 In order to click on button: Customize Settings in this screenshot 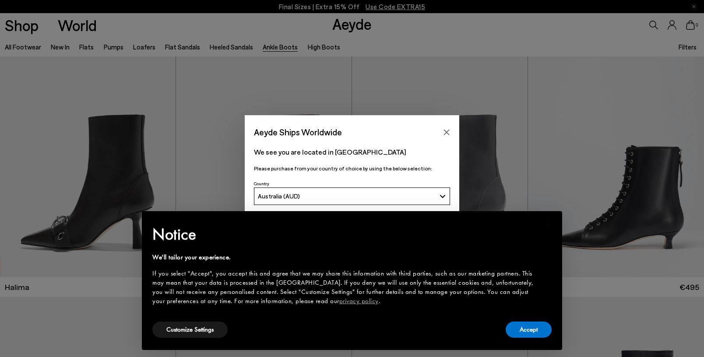, I will do `click(190, 329)`.